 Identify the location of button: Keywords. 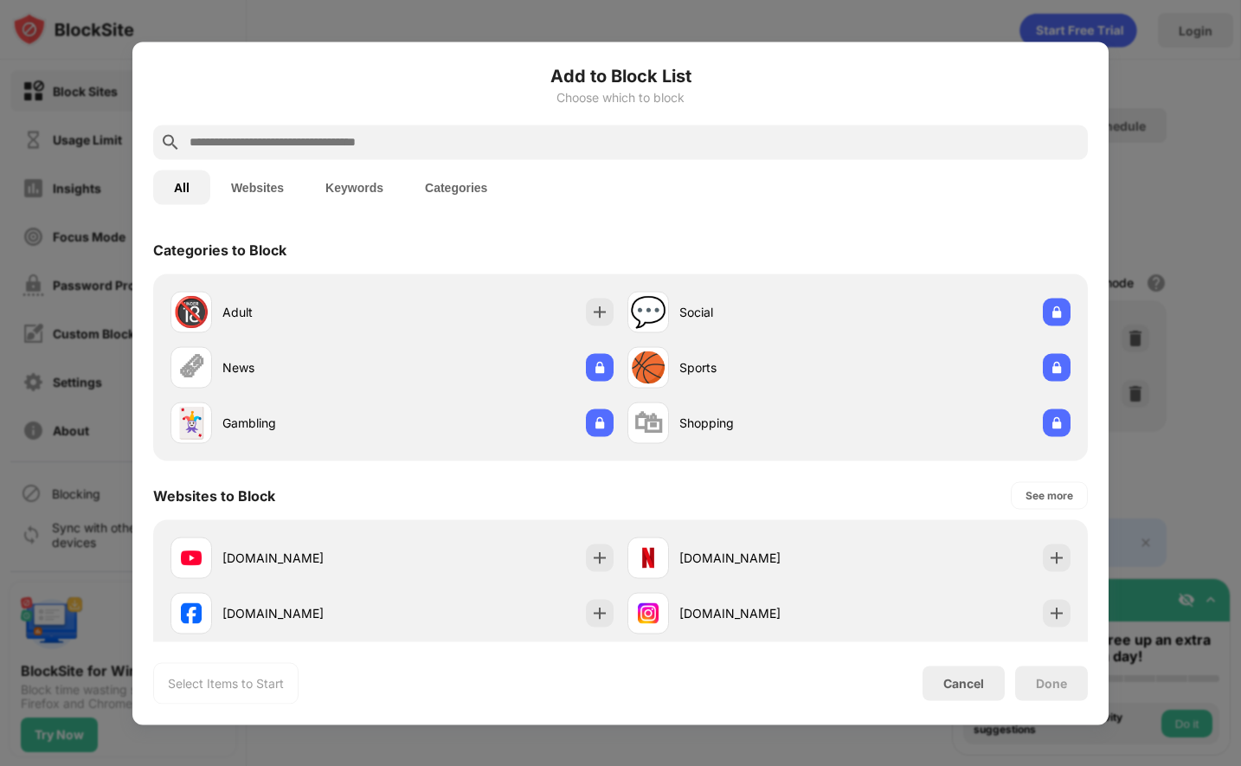
(354, 187).